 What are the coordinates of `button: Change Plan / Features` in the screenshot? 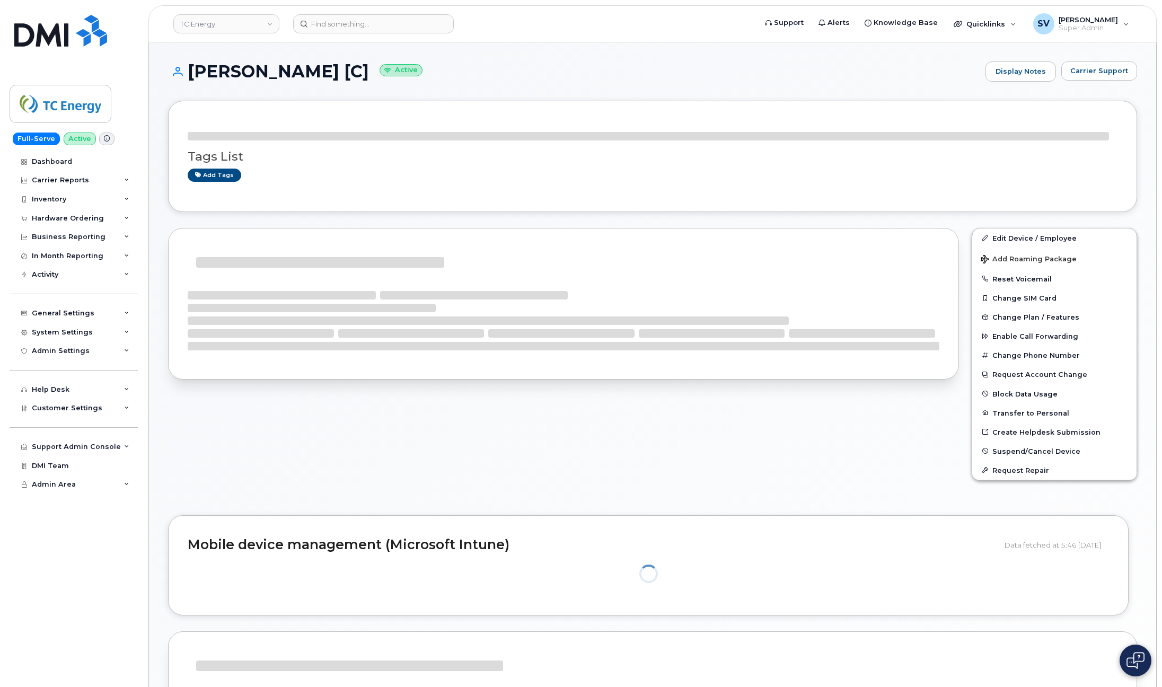 It's located at (1055, 317).